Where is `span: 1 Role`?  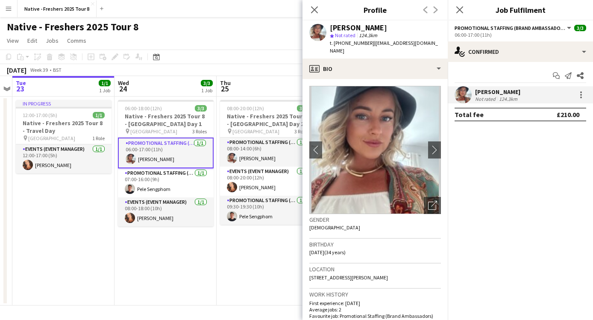
span: 1 Role is located at coordinates (98, 138).